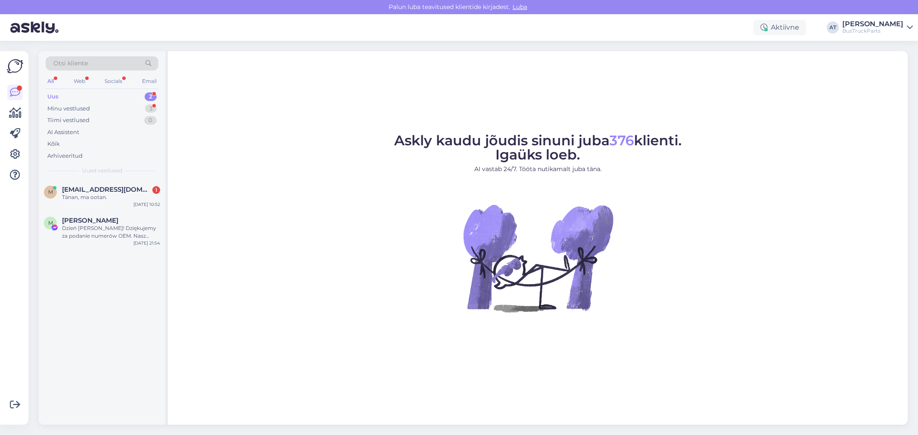 This screenshot has width=918, height=435. What do you see at coordinates (111, 197) in the screenshot?
I see `div: Tänan, ma ootan.` at bounding box center [111, 197].